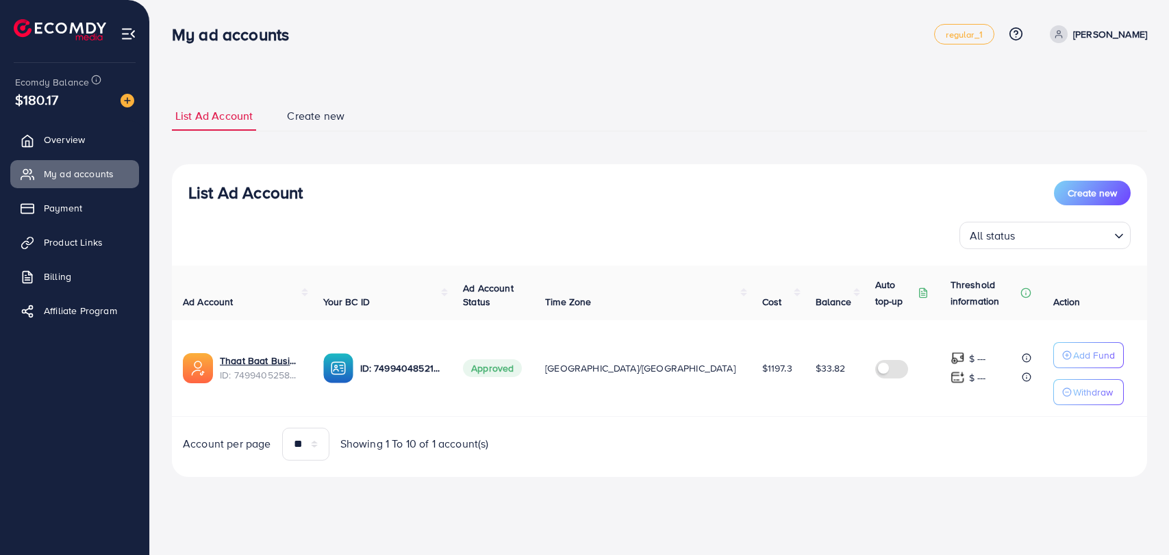 The height and width of the screenshot is (555, 1169). Describe the element at coordinates (75, 140) in the screenshot. I see `a: Overview` at that location.